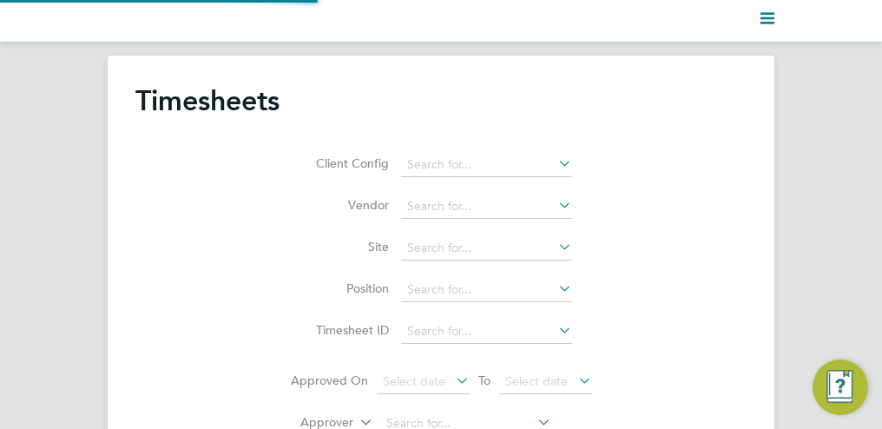  I want to click on label: Timesheet ID, so click(350, 330).